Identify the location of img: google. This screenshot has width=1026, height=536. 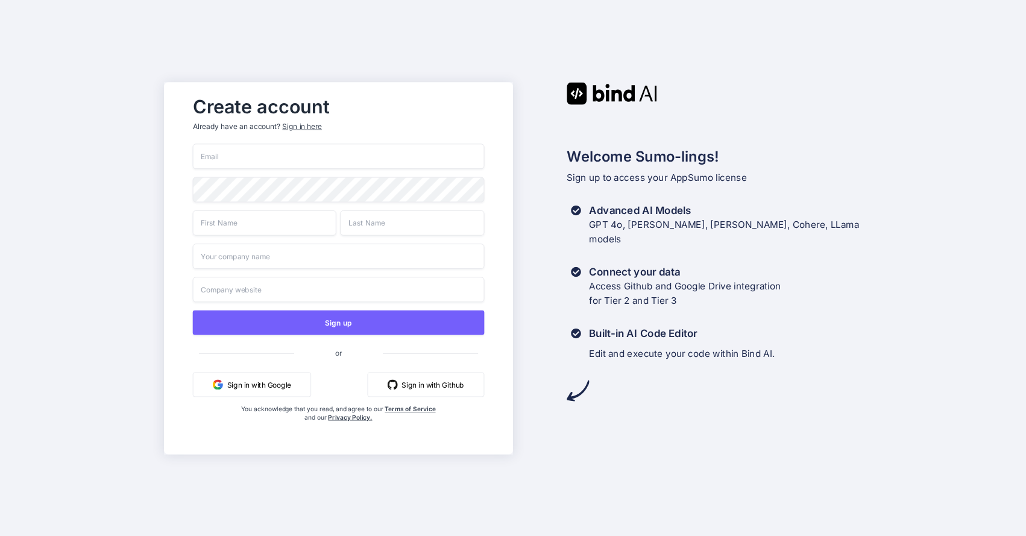
(218, 384).